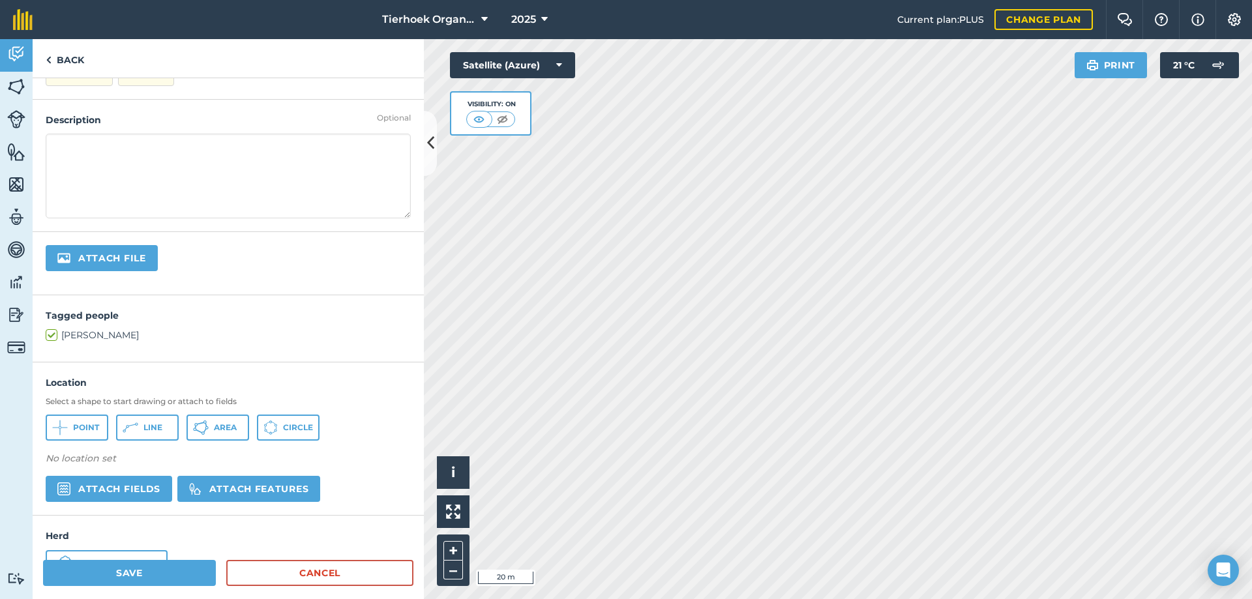  Describe the element at coordinates (1184, 65) in the screenshot. I see `span: 21 ° C` at that location.